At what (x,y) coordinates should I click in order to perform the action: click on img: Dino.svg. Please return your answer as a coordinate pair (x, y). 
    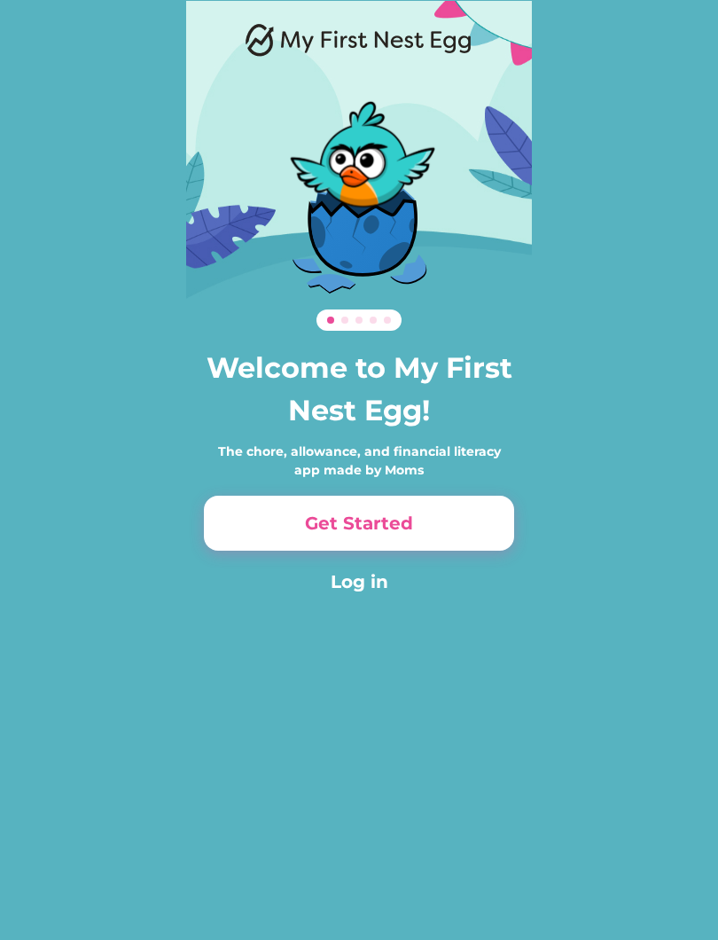
    Looking at the image, I should click on (359, 184).